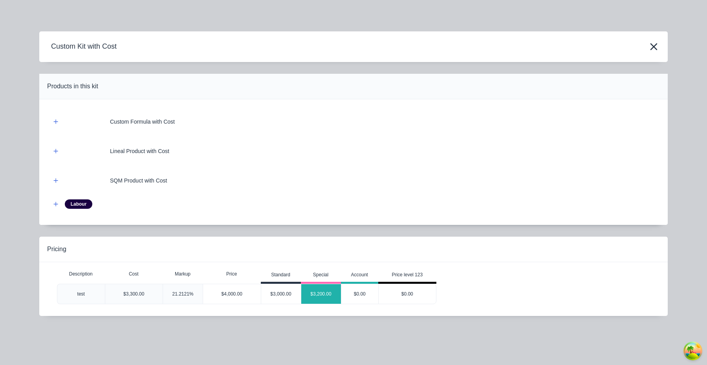 The width and height of the screenshot is (707, 365). I want to click on div: Products in this kit, so click(73, 86).